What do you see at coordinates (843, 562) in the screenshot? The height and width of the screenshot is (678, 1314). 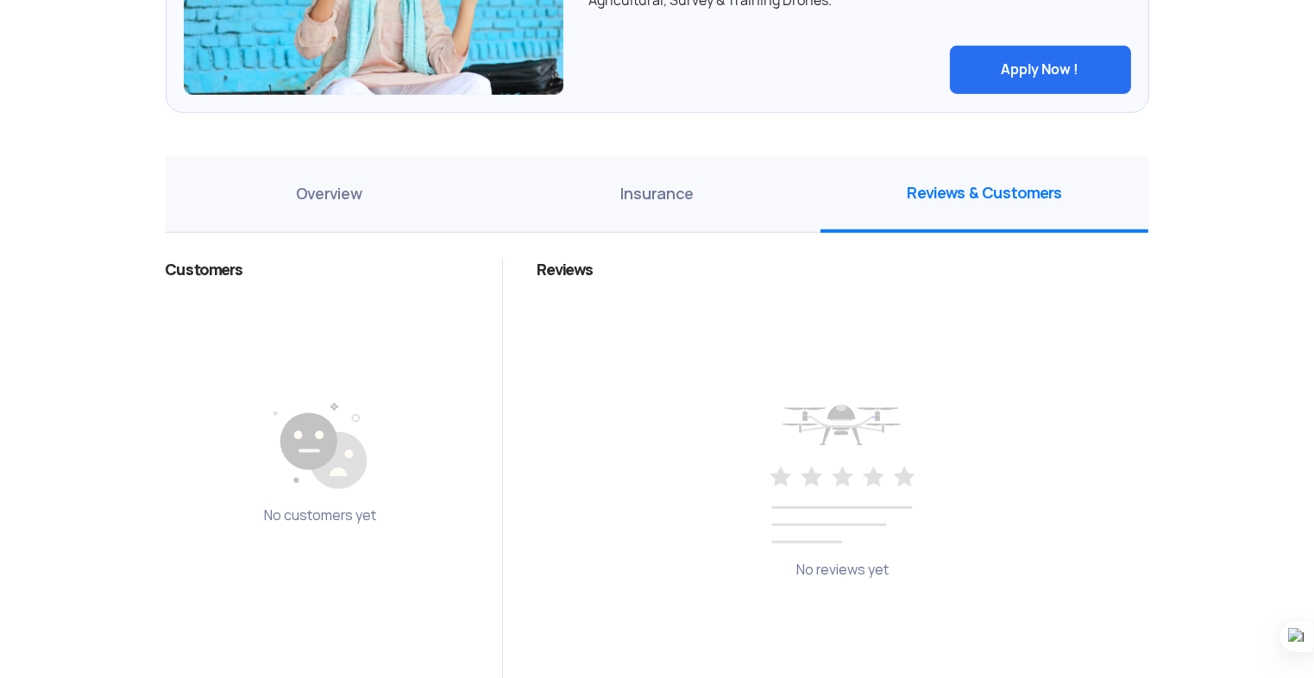 I see `p: No reviews yet` at bounding box center [843, 562].